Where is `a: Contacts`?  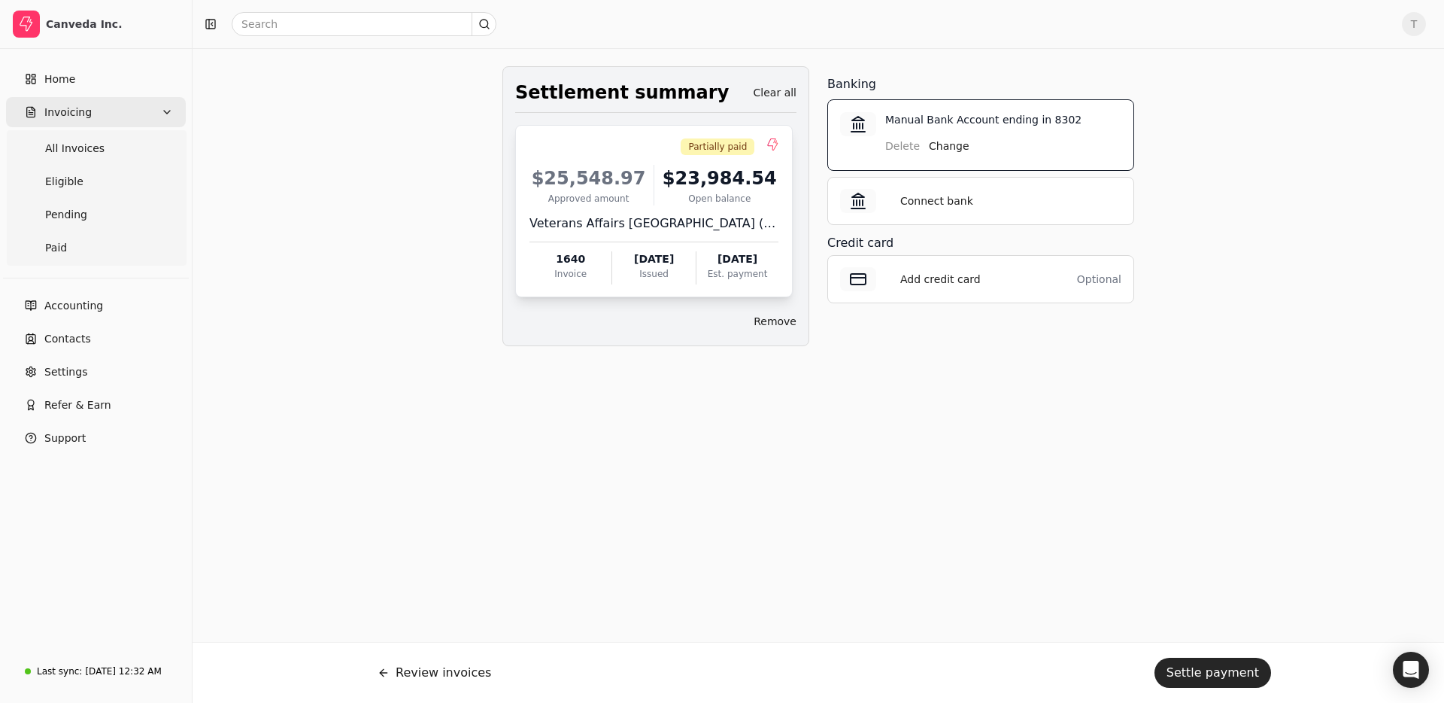 a: Contacts is located at coordinates (96, 338).